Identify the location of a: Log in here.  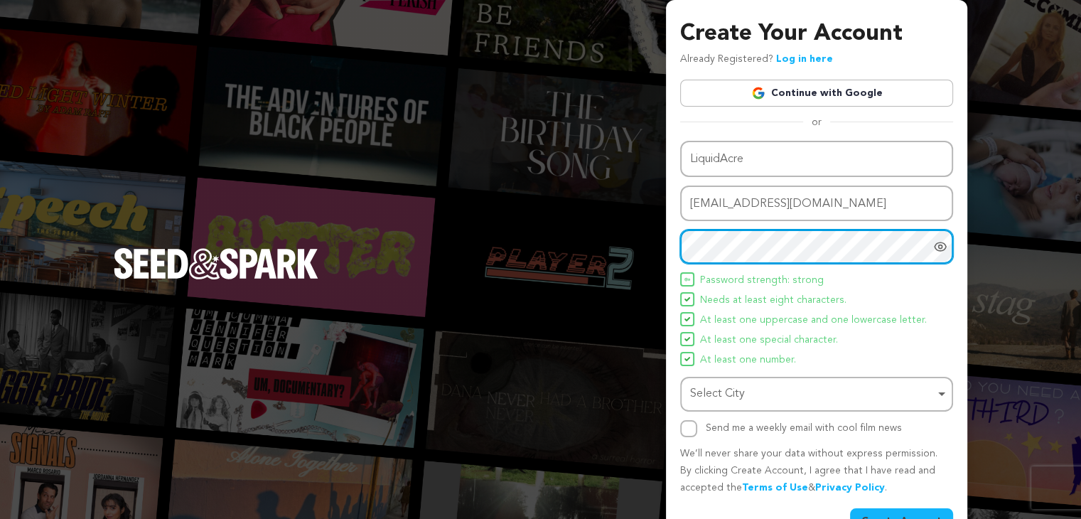
(804, 59).